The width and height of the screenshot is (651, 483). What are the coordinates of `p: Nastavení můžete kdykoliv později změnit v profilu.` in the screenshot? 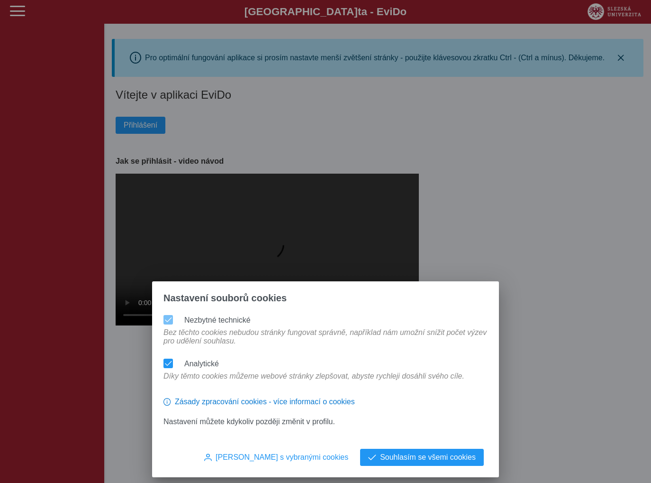 It's located at (326, 421).